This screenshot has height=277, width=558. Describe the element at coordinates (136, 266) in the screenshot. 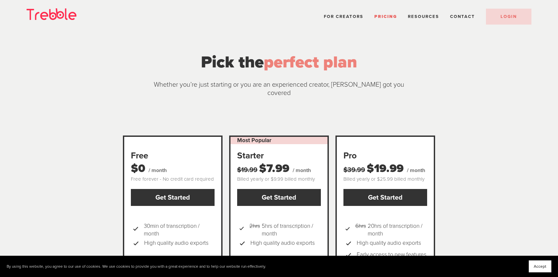

I see `p: By using this website, you agree to our use of cookies. We use cookies to provide you with a grea...` at that location.